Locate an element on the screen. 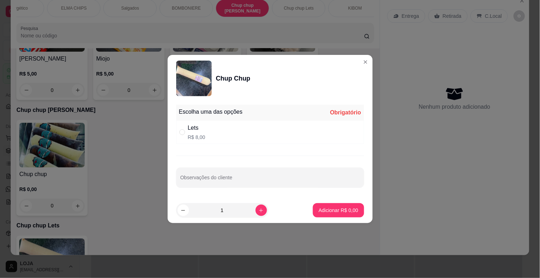 This screenshot has width=540, height=278. div: Chup Chup is located at coordinates (233, 78).